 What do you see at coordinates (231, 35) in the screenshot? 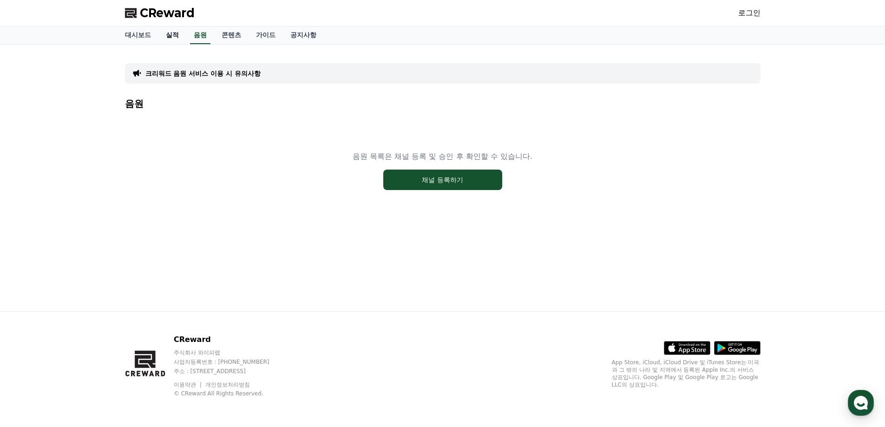
I see `a: 콘텐츠` at bounding box center [231, 35].